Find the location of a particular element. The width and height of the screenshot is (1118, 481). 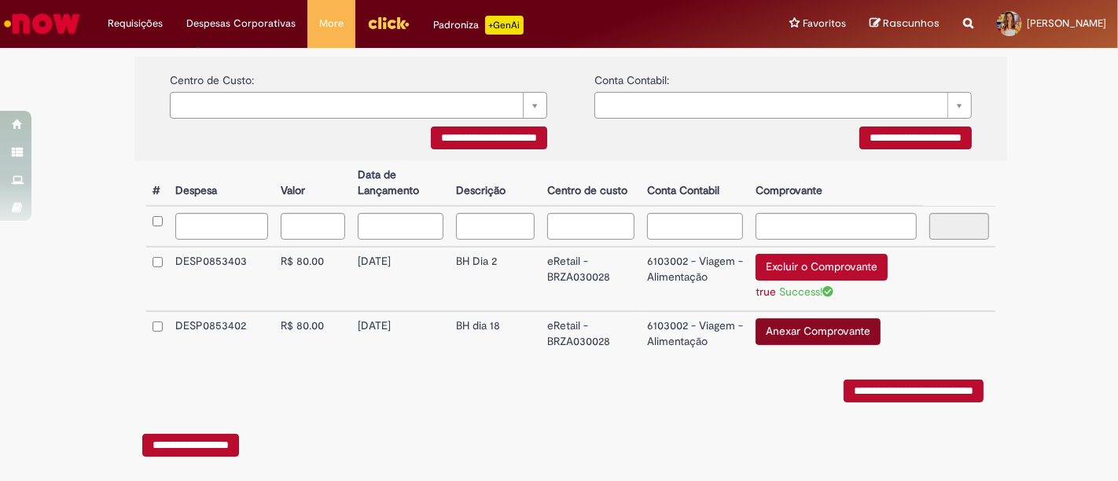

th: Descrição is located at coordinates (495, 183).